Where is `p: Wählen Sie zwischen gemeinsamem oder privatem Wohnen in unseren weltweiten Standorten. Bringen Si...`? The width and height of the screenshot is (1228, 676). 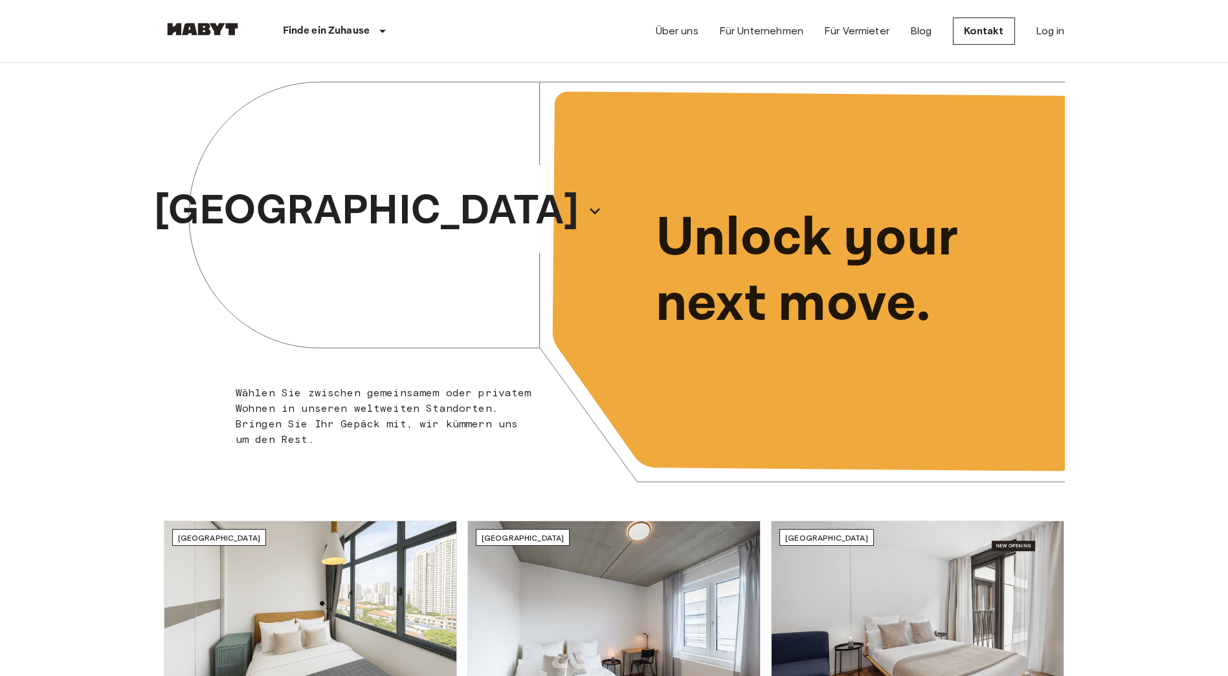 p: Wählen Sie zwischen gemeinsamem oder privatem Wohnen in unseren weltweiten Standorten. Bringen Si... is located at coordinates (384, 416).